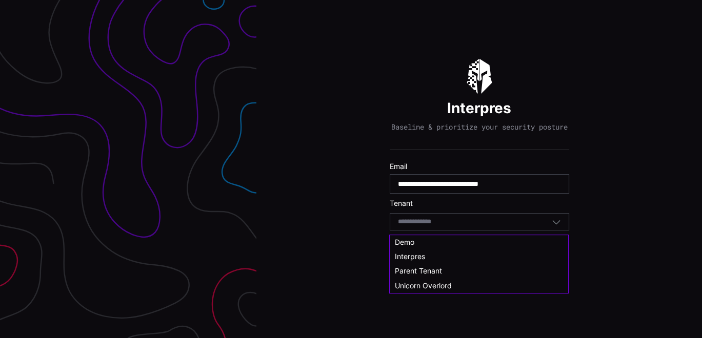  Describe the element at coordinates (479, 203) in the screenshot. I see `label: Tenant` at that location.